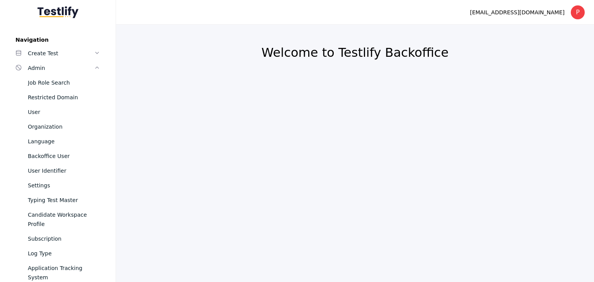 The width and height of the screenshot is (594, 282). I want to click on div: Admin, so click(61, 68).